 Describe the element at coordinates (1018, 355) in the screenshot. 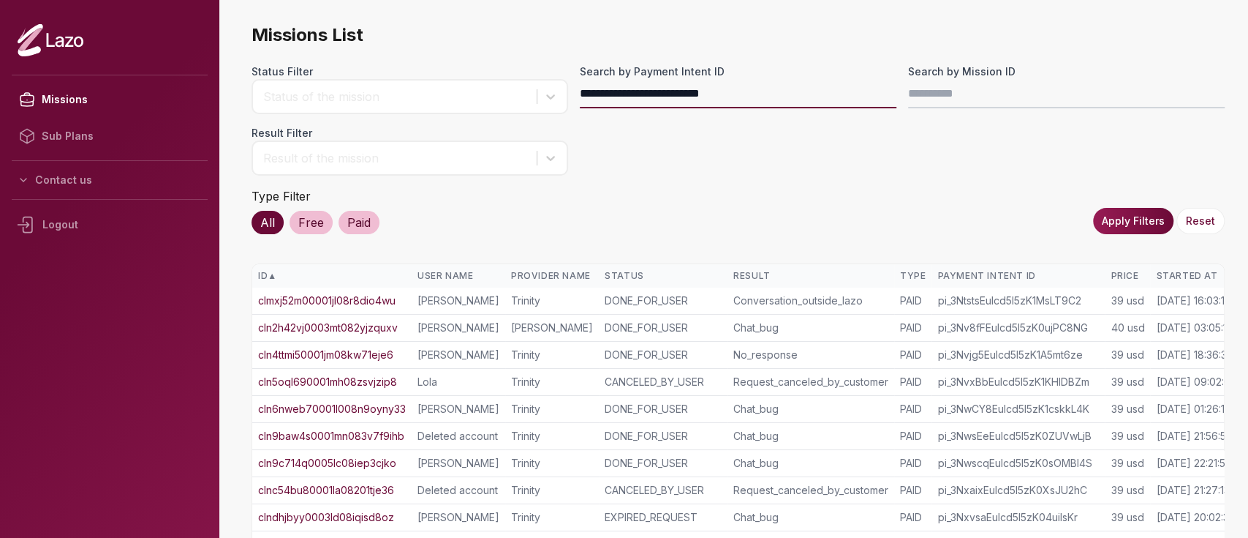

I see `div: pi_3Nvjg5Eulcd5I5zK1A5mt6ze` at that location.